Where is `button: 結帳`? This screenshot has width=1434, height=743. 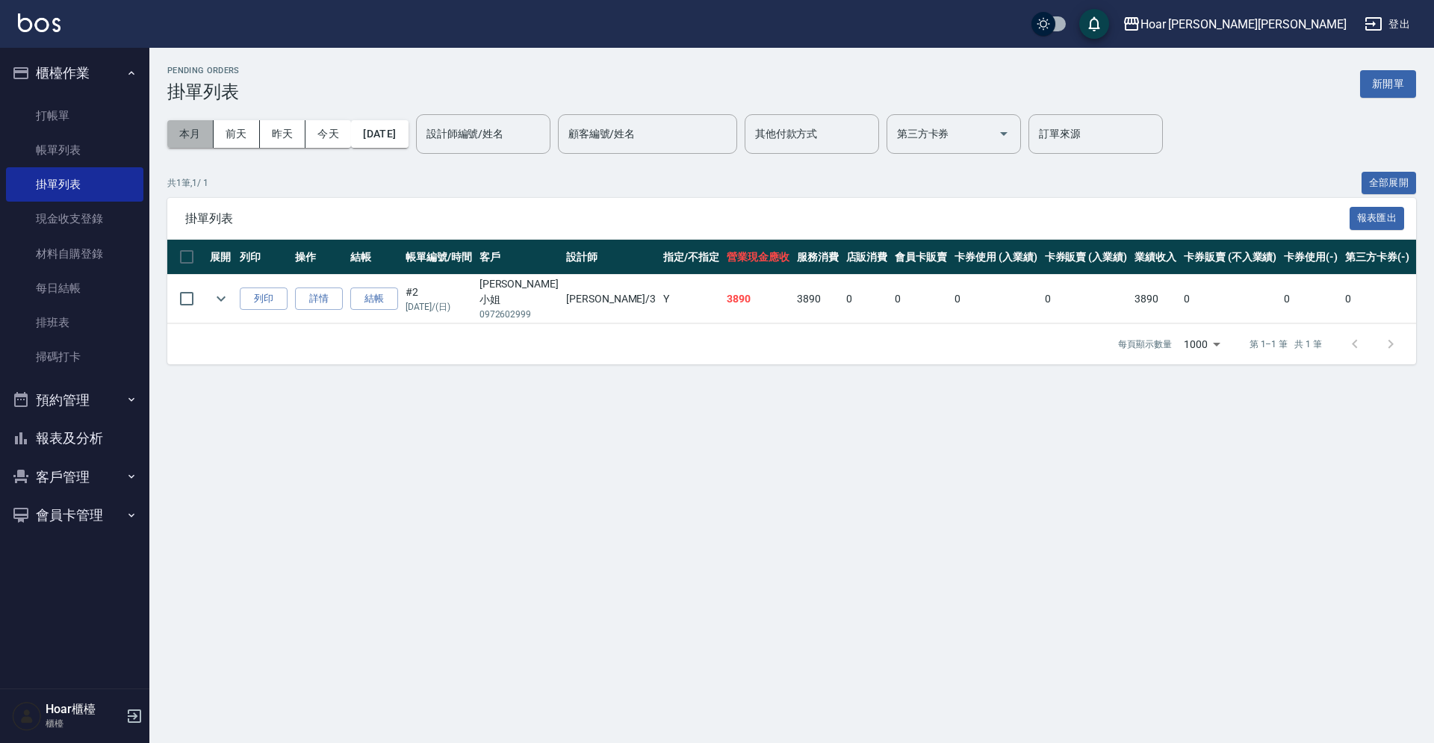 button: 結帳 is located at coordinates (374, 299).